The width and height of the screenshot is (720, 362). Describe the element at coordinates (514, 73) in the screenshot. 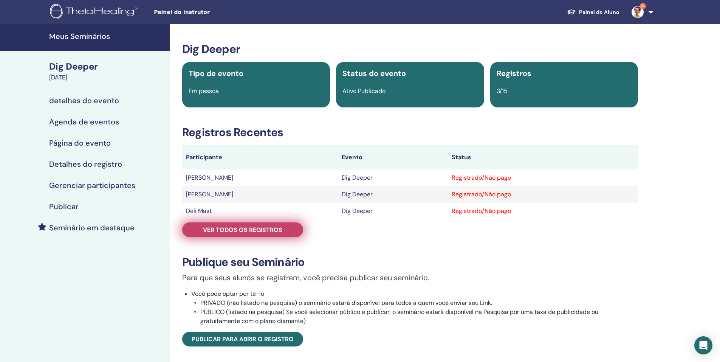

I see `span: Registros` at that location.